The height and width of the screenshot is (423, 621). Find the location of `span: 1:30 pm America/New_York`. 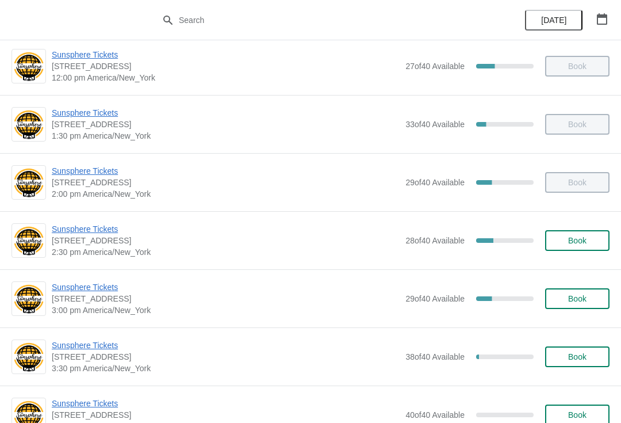

span: 1:30 pm America/New_York is located at coordinates (225, 136).